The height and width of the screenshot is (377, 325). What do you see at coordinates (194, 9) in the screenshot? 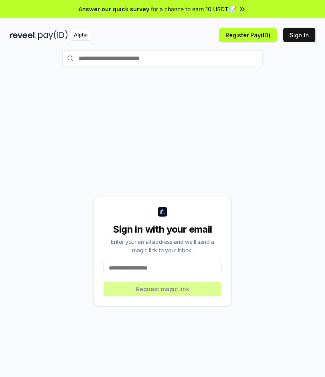
I see `span: for a chance to earn 10 USDT 📝` at bounding box center [194, 9].